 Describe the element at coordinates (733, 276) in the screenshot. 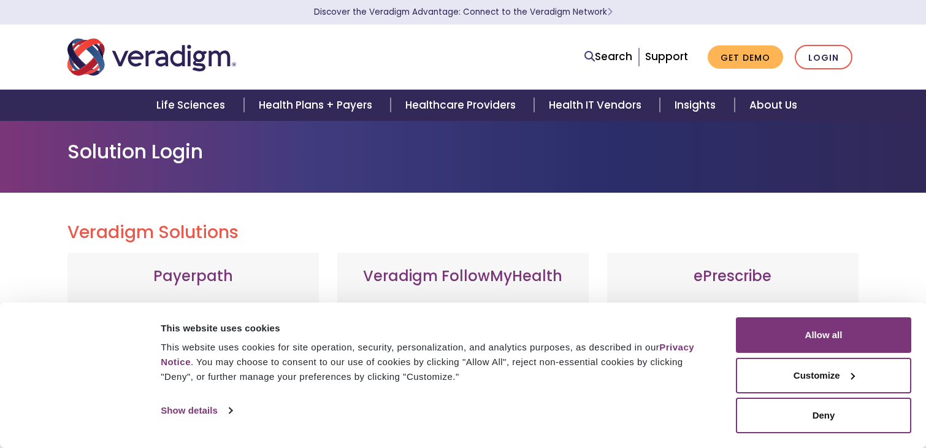

I see `h3: ePrescribe` at that location.